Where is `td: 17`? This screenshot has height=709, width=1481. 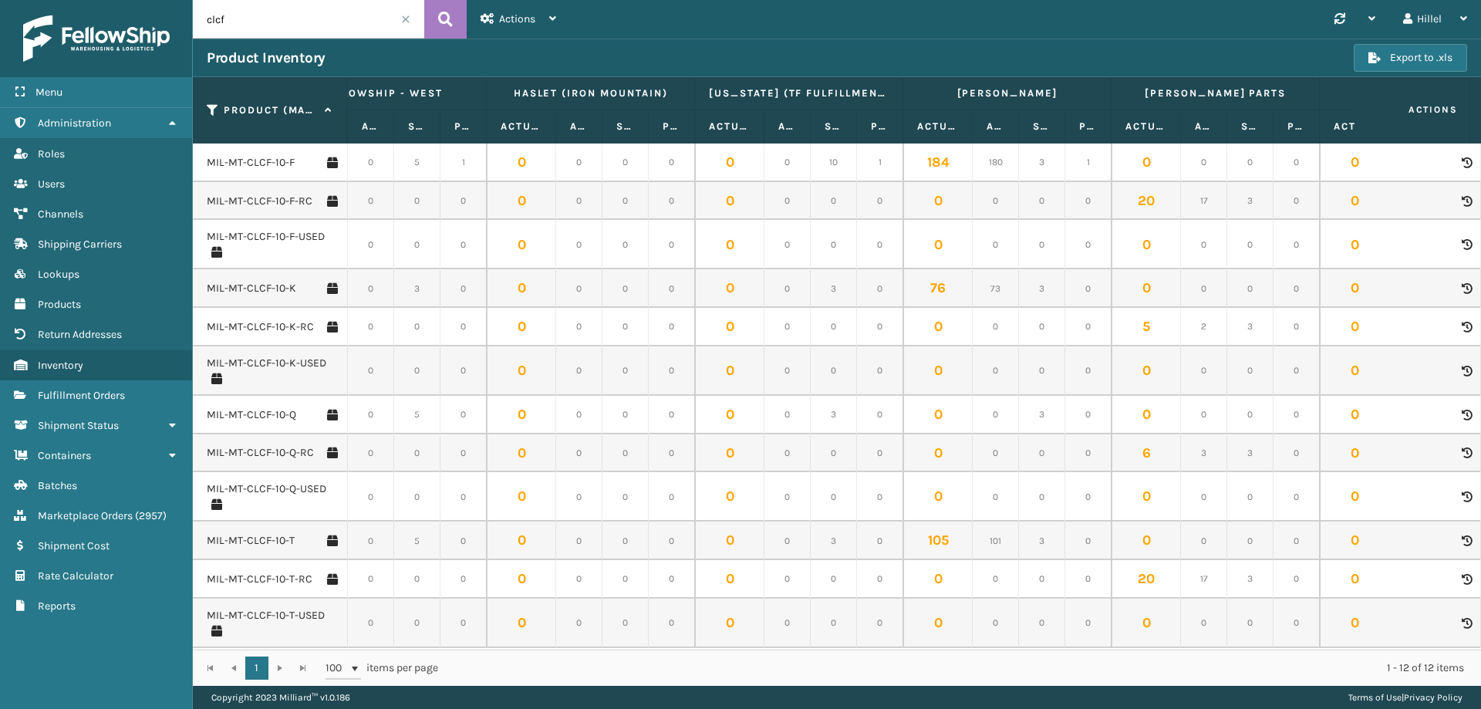 td: 17 is located at coordinates (1204, 201).